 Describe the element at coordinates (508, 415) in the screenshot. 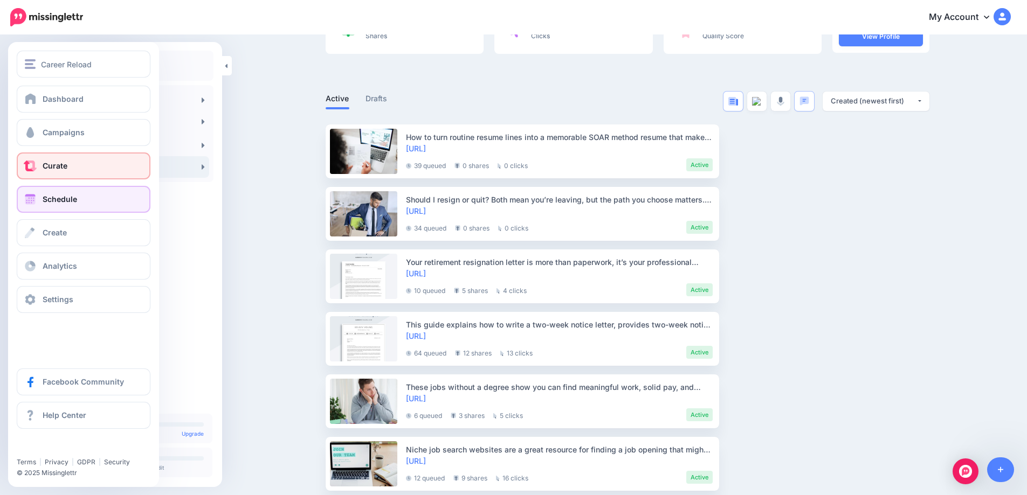

I see `li: 5 clicks` at that location.